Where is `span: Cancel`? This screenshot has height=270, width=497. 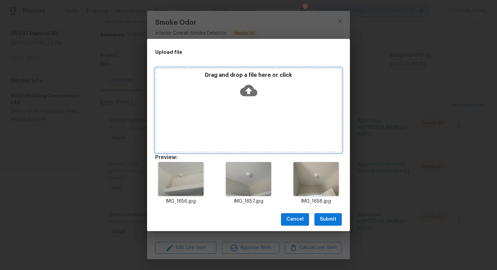
span: Cancel is located at coordinates (295, 219).